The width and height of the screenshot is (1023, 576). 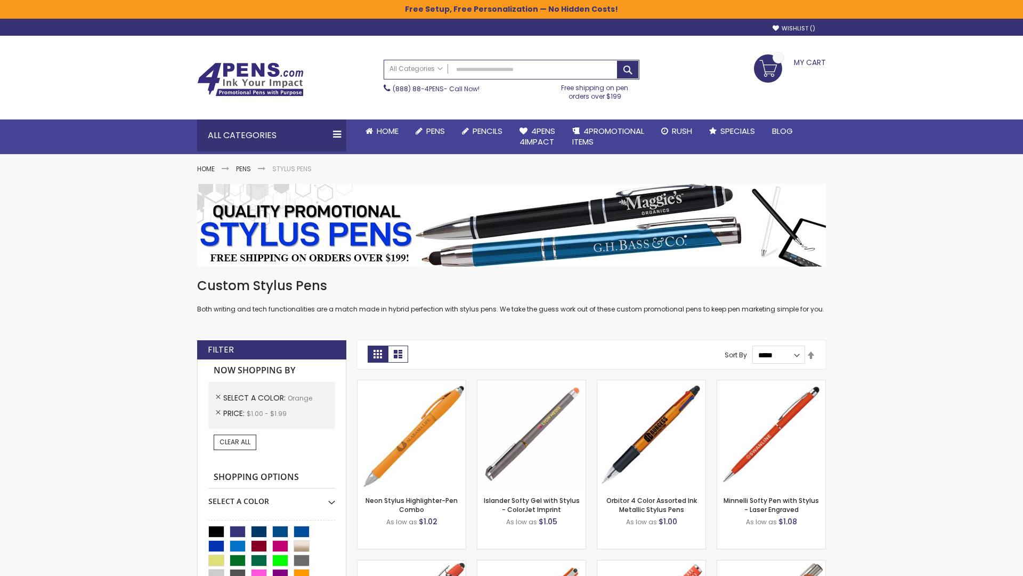 What do you see at coordinates (512, 225) in the screenshot?
I see `img: Stylus Pens` at bounding box center [512, 225].